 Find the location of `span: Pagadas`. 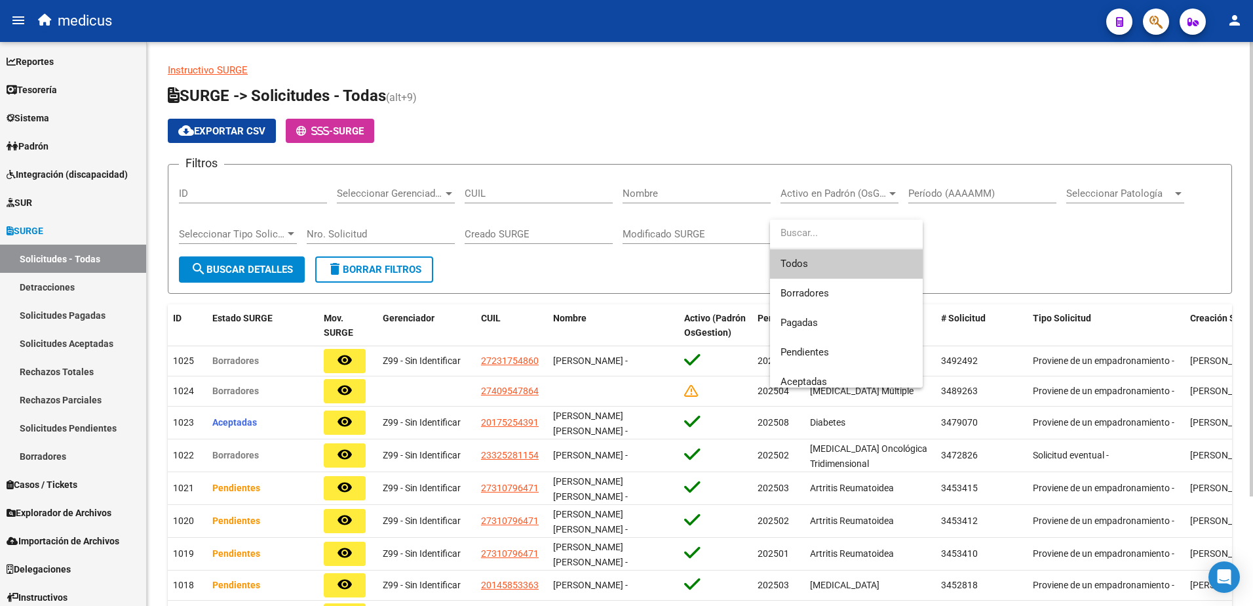

span: Pagadas is located at coordinates (799, 322).